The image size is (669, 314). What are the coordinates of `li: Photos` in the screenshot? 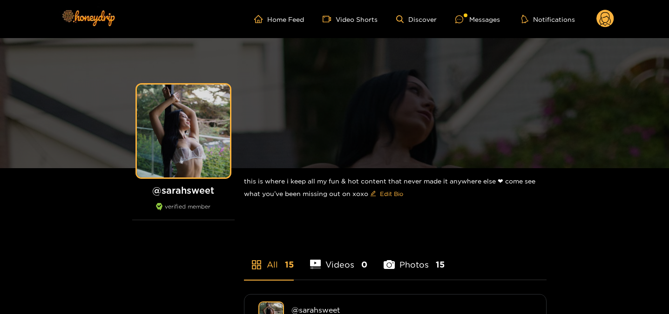 It's located at (414, 259).